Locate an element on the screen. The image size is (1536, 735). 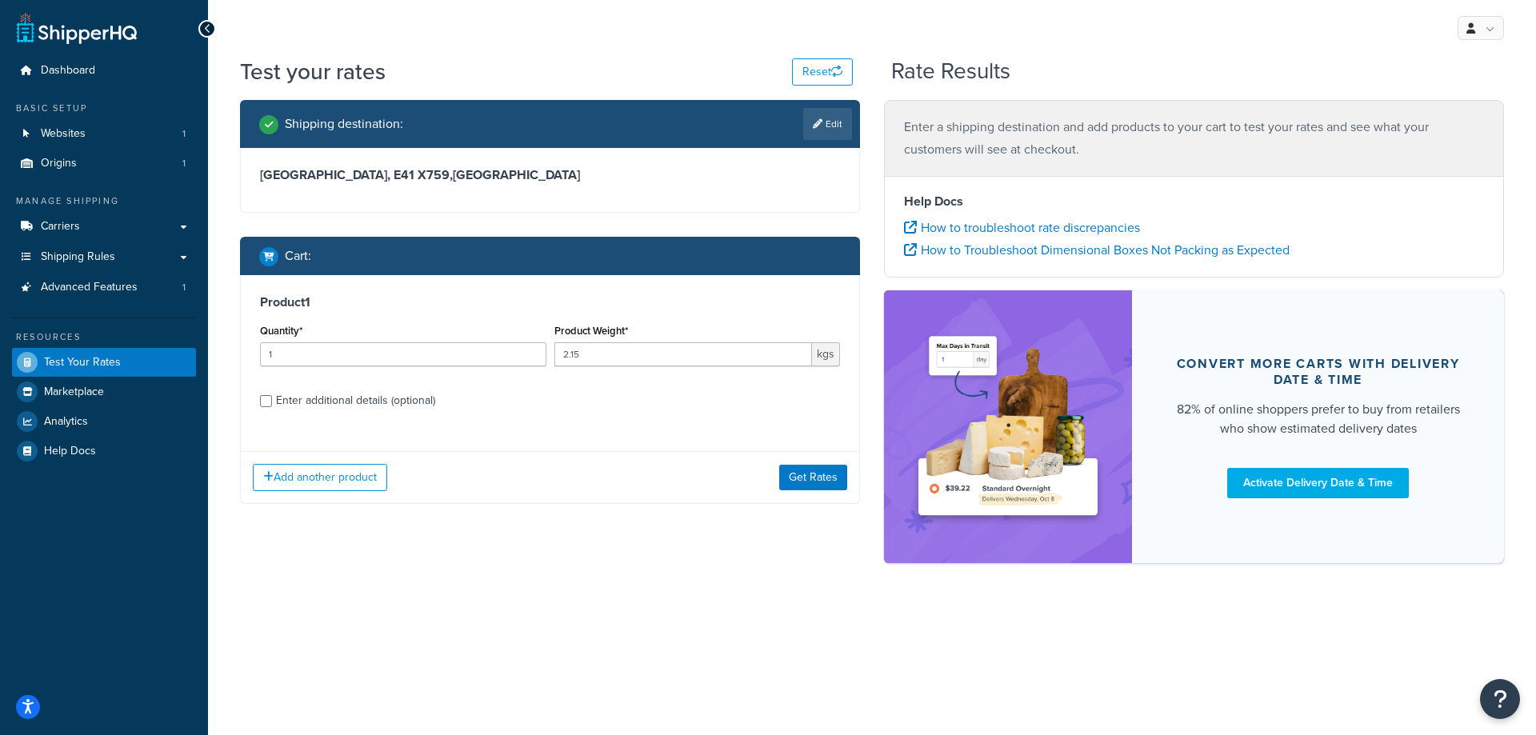
a: Dashboard is located at coordinates (104, 70).